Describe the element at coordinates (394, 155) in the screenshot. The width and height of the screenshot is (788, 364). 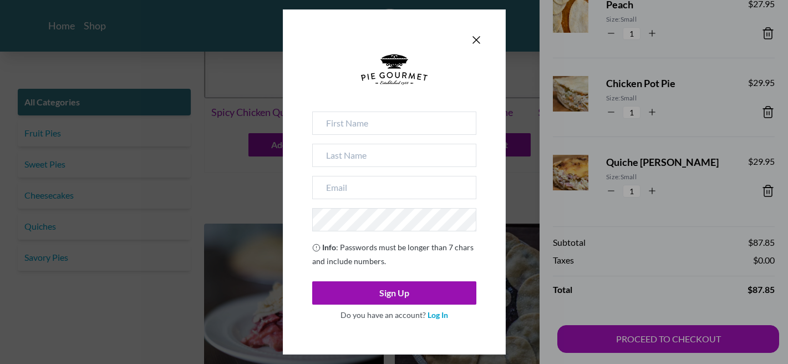
I see `input: Last Name` at that location.